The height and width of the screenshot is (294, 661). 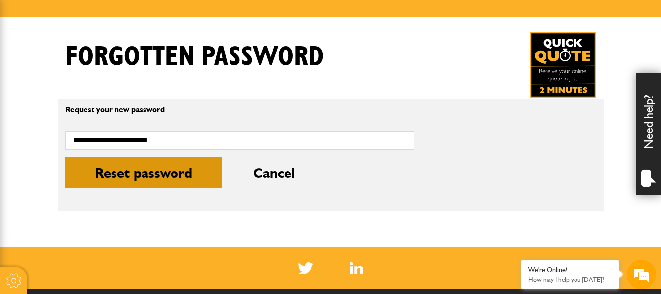 I want to click on input: Enter your phone number, so click(x=96, y=160).